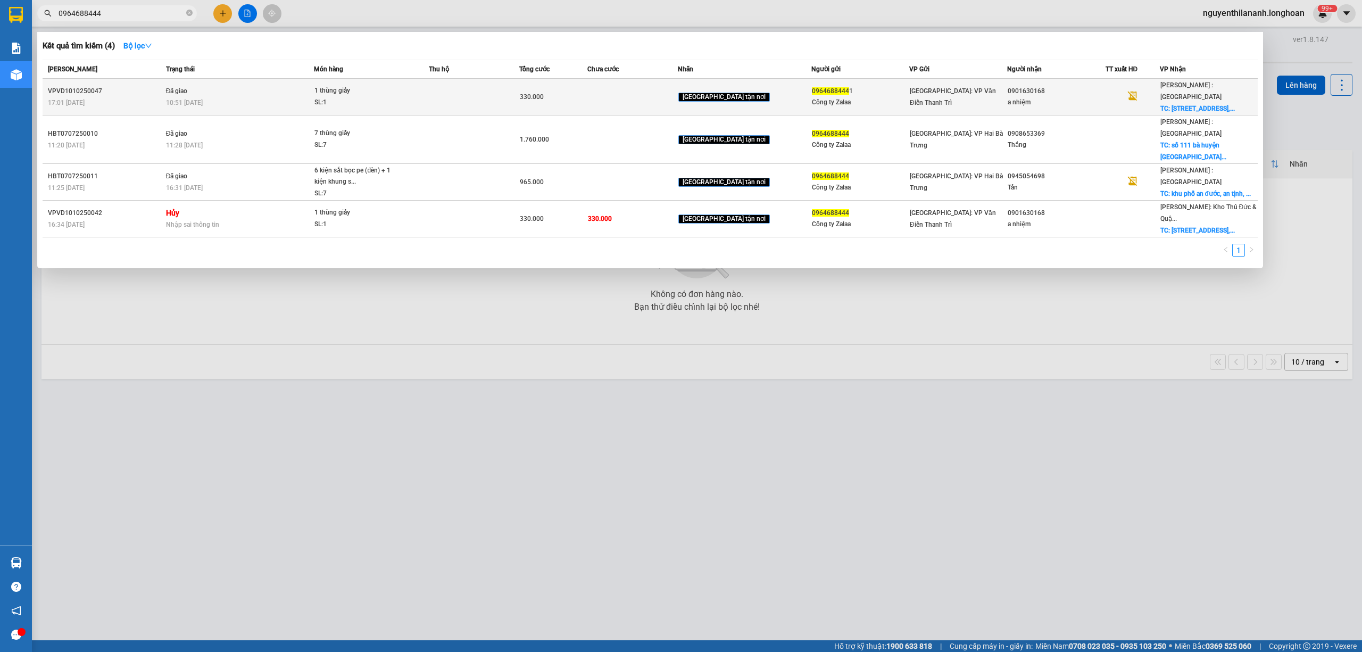  I want to click on span: Thu hộ, so click(439, 69).